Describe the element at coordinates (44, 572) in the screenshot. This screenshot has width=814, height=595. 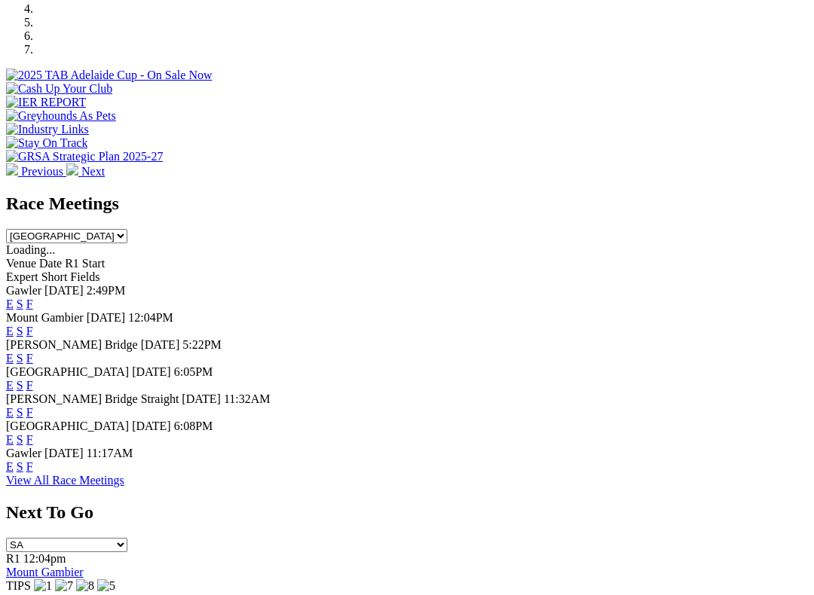
I see `a: Mount Gambier` at that location.